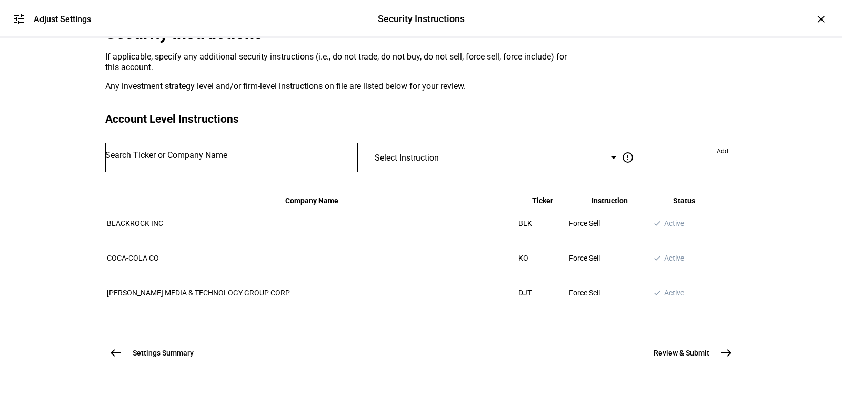 Image resolution: width=842 pixels, height=395 pixels. I want to click on span: BLACKROCK INC, so click(135, 223).